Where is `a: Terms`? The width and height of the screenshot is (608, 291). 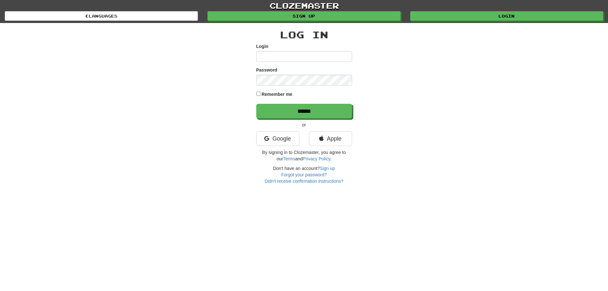
a: Terms is located at coordinates (289, 159).